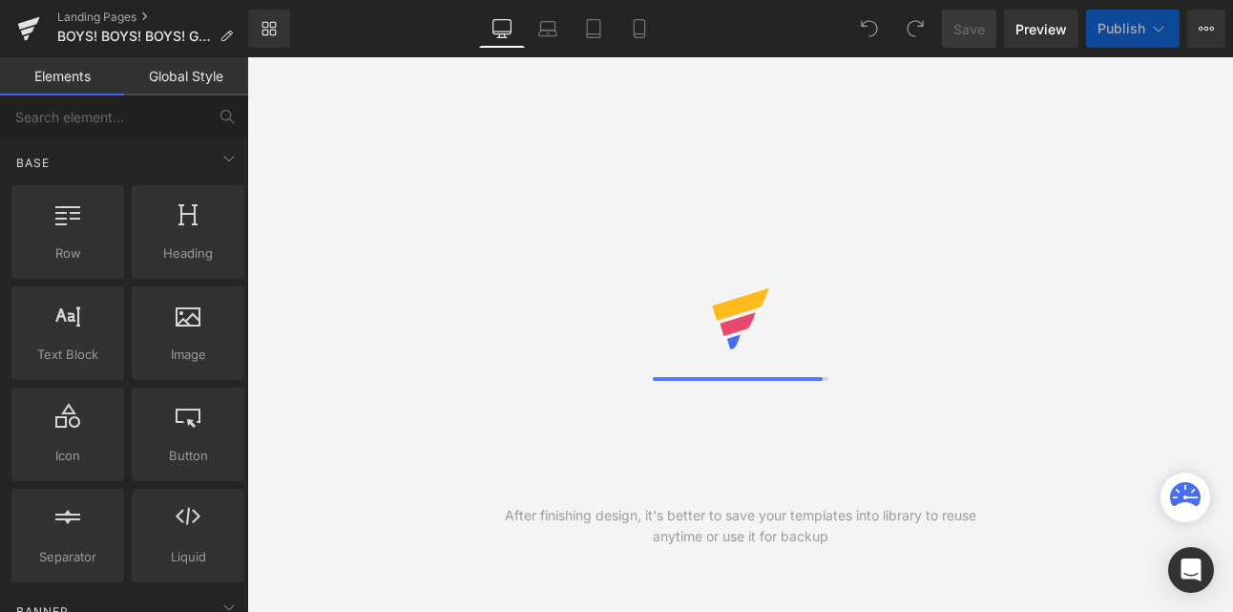 This screenshot has width=1233, height=612. I want to click on button: Undo, so click(869, 29).